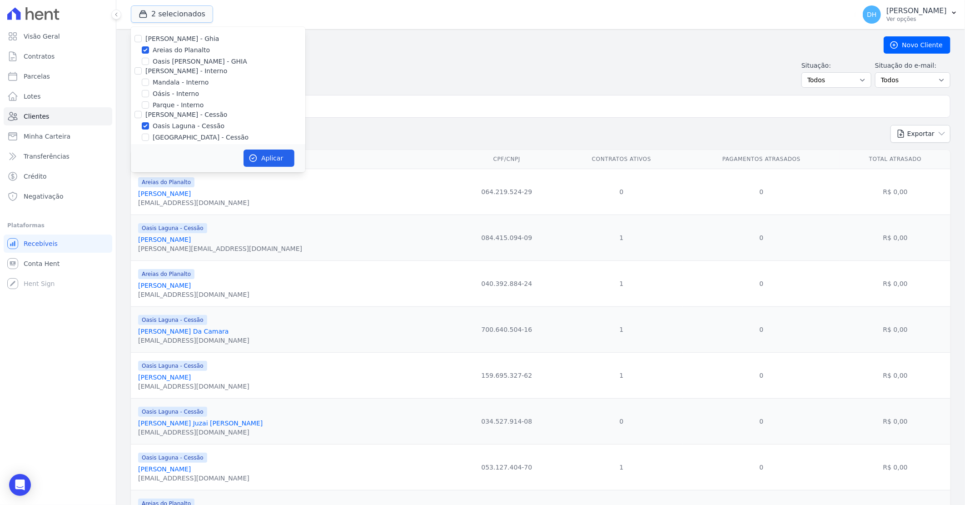  I want to click on label: Situação do e-mail:, so click(913, 65).